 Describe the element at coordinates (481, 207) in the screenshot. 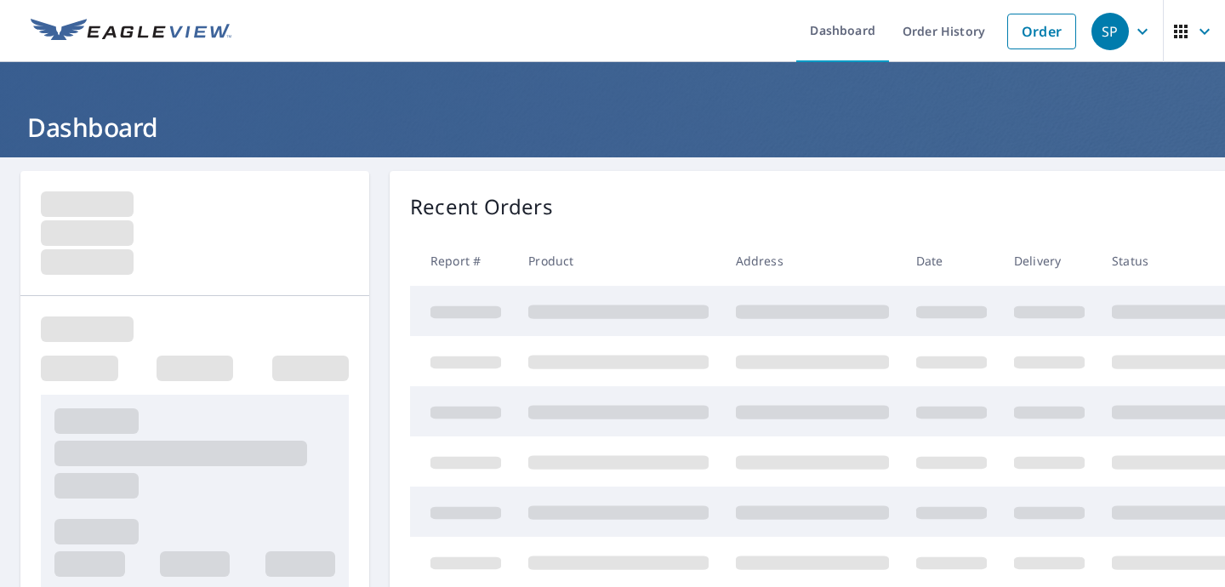

I see `p: Recent Orders` at that location.